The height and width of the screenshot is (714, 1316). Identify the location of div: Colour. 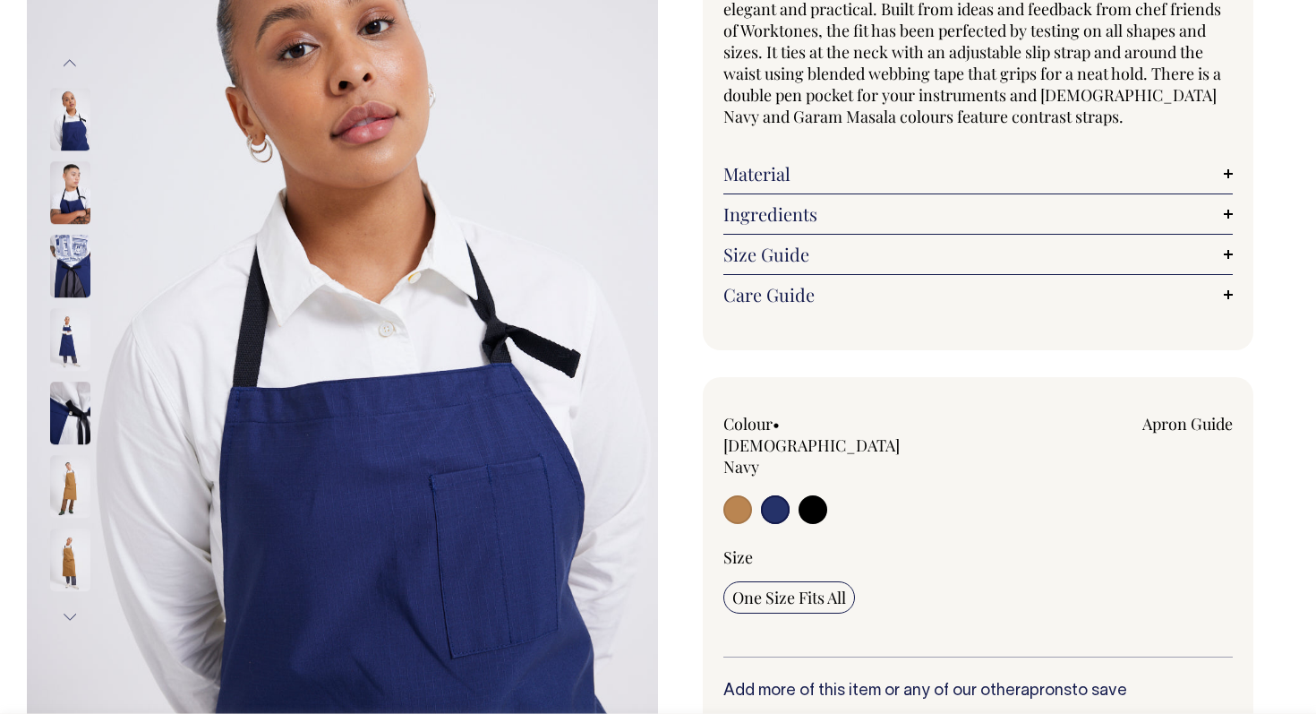
(826, 445).